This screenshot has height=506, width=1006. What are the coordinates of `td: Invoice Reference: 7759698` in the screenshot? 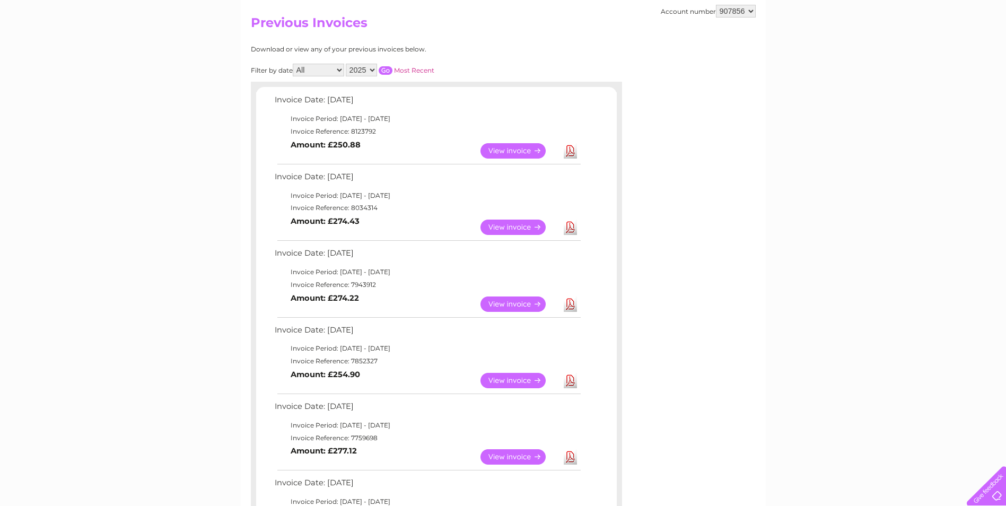 It's located at (427, 438).